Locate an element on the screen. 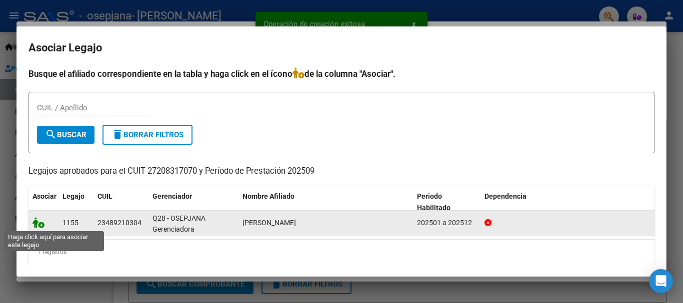 The width and height of the screenshot is (683, 303). datatable-header-cell: Dependencia is located at coordinates (567, 202).